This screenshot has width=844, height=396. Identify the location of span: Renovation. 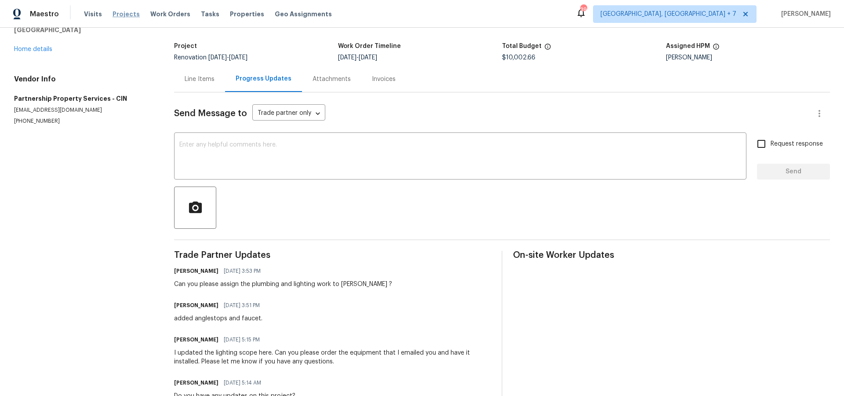
(211, 58).